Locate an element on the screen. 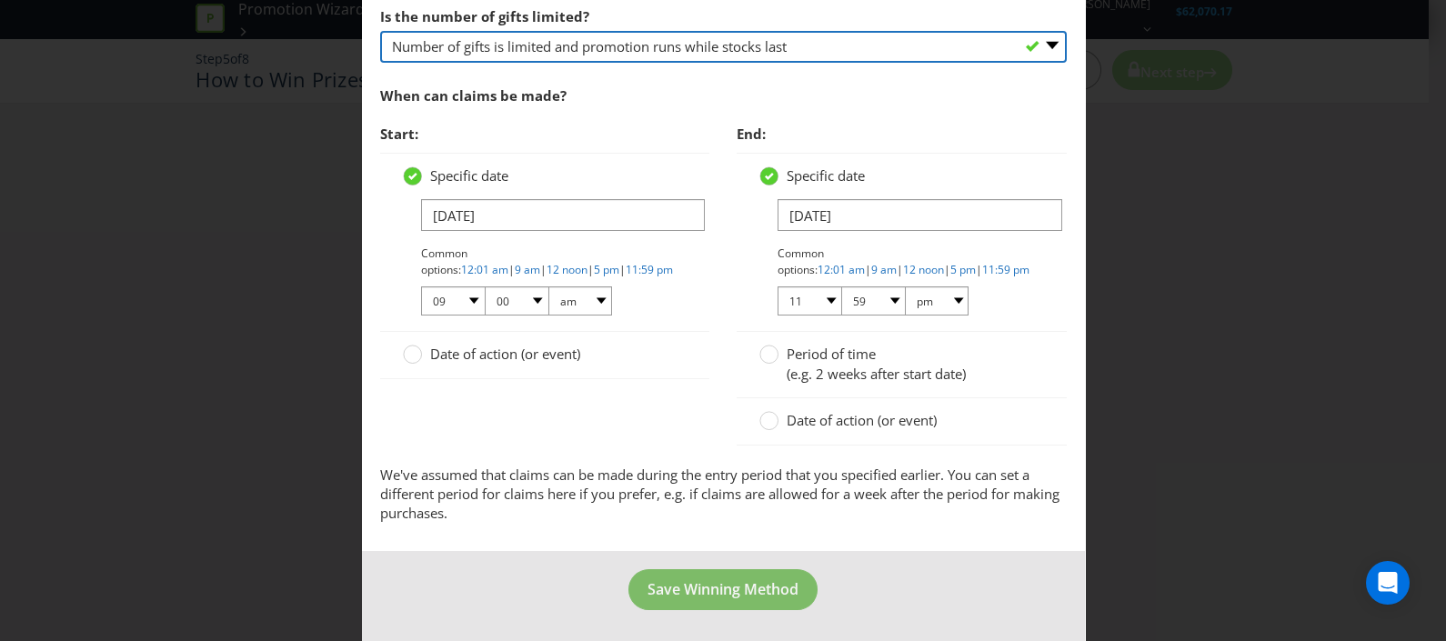  span: Start: is located at coordinates (399, 134).